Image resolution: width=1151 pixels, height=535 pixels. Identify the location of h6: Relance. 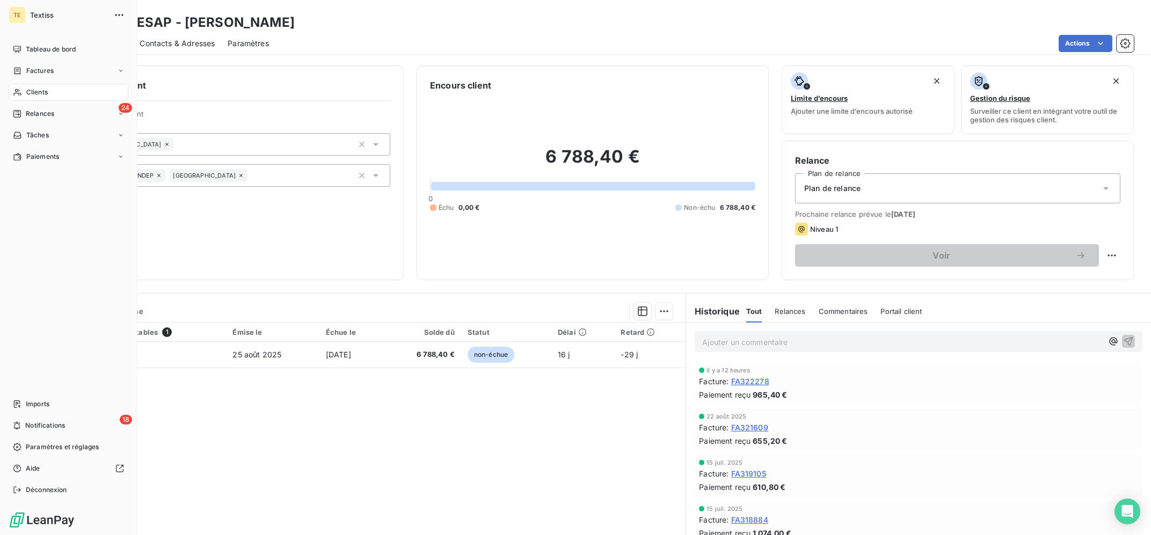
(958, 161).